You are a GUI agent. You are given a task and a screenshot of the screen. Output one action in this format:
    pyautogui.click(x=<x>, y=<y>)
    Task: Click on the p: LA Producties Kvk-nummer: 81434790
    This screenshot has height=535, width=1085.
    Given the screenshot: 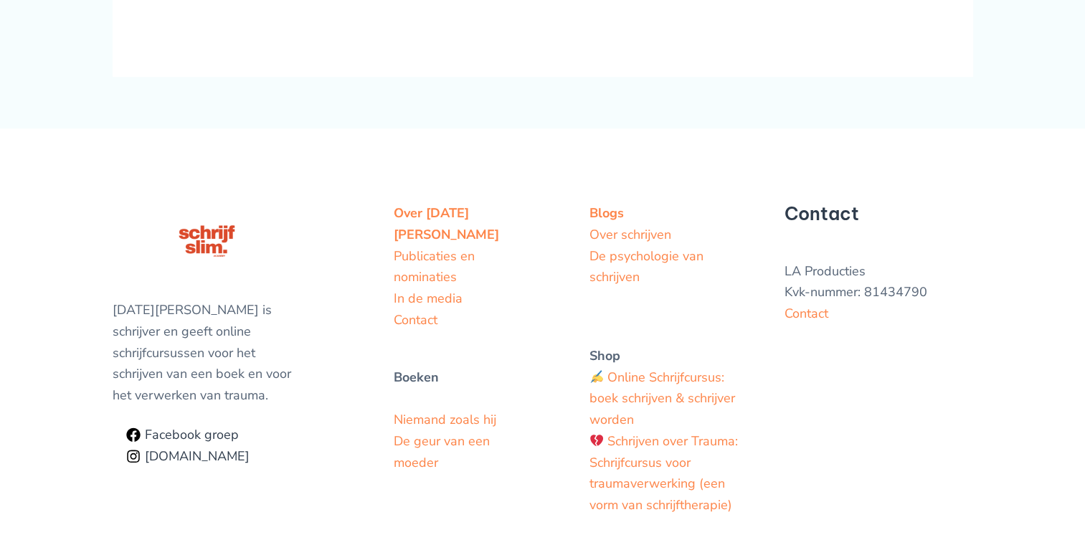 What is the action you would take?
    pyautogui.click(x=878, y=293)
    